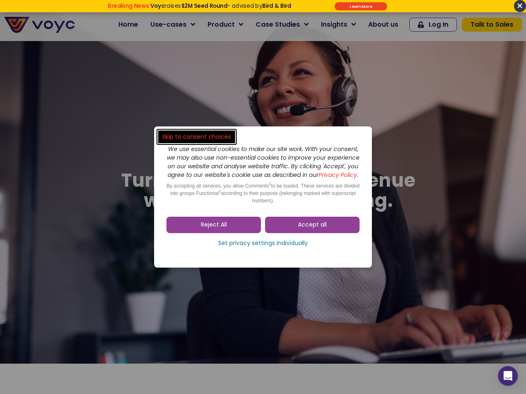 This screenshot has height=394, width=526. Describe the element at coordinates (312, 225) in the screenshot. I see `a: Accept all` at that location.